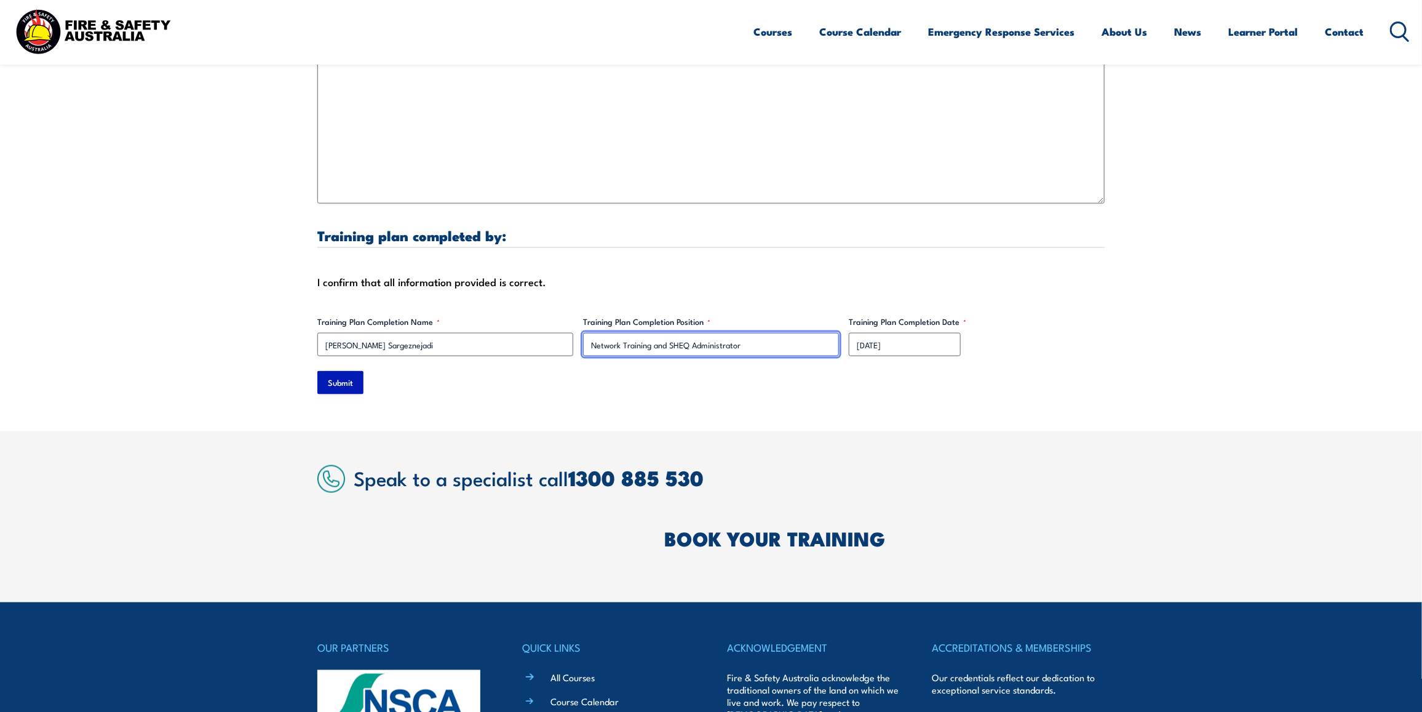  I want to click on input: Submit, so click(340, 383).